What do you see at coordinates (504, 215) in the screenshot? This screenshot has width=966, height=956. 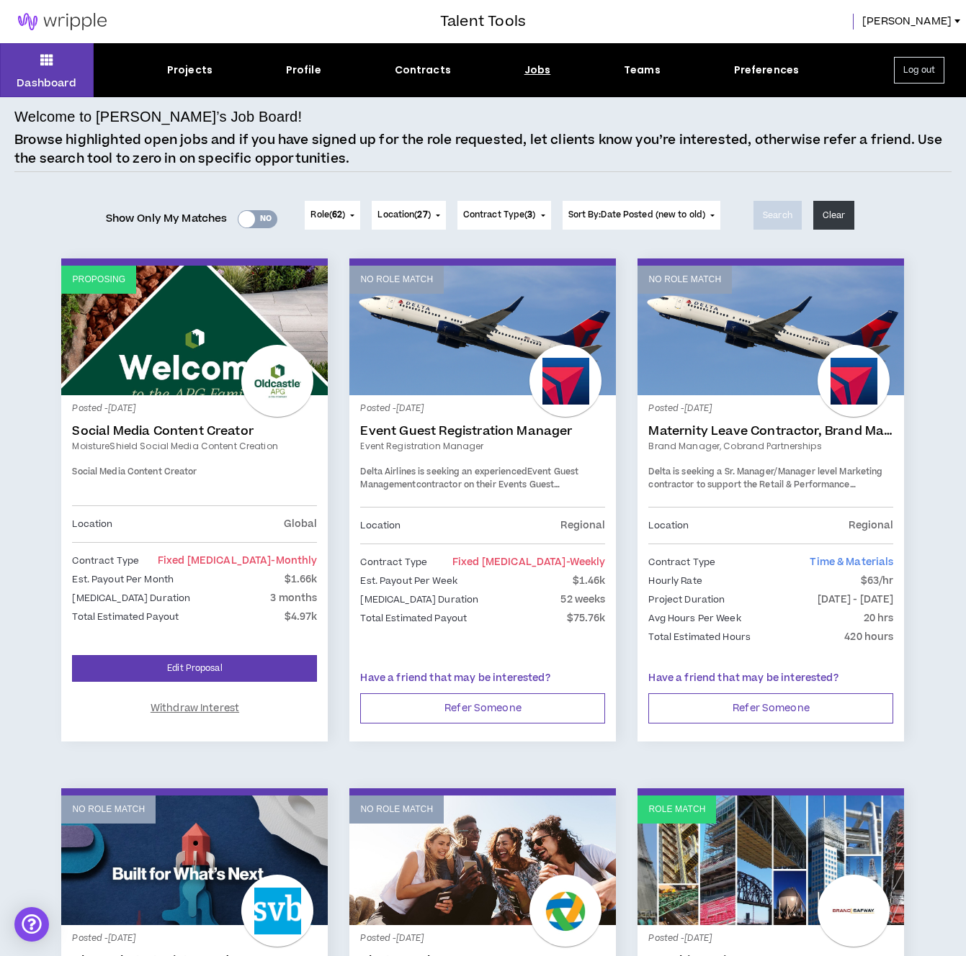 I see `button: Contract Type(3)` at bounding box center [504, 215].